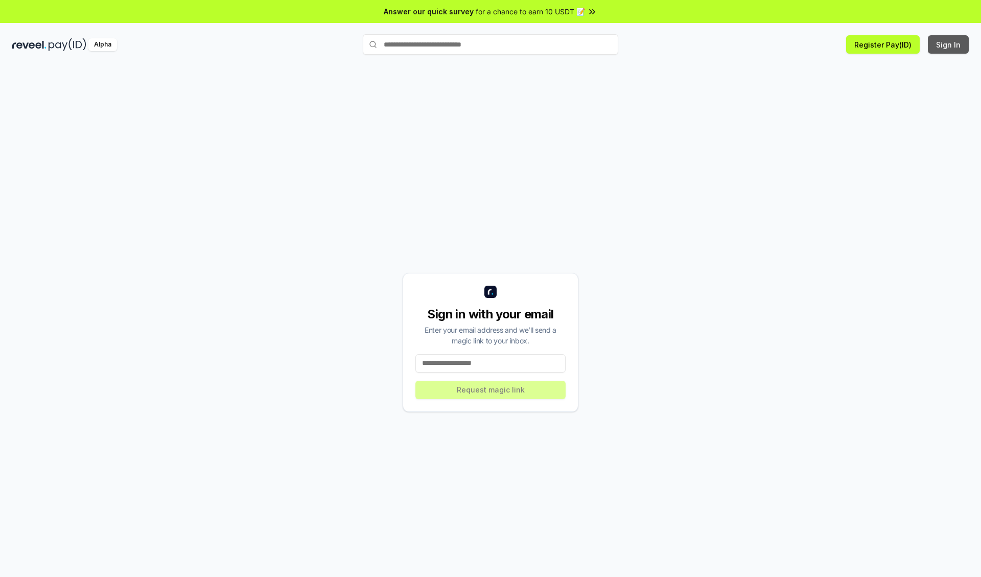 This screenshot has height=577, width=981. Describe the element at coordinates (490, 335) in the screenshot. I see `div: Enter your email address and we’ll send a magic link to your inbox.` at that location.